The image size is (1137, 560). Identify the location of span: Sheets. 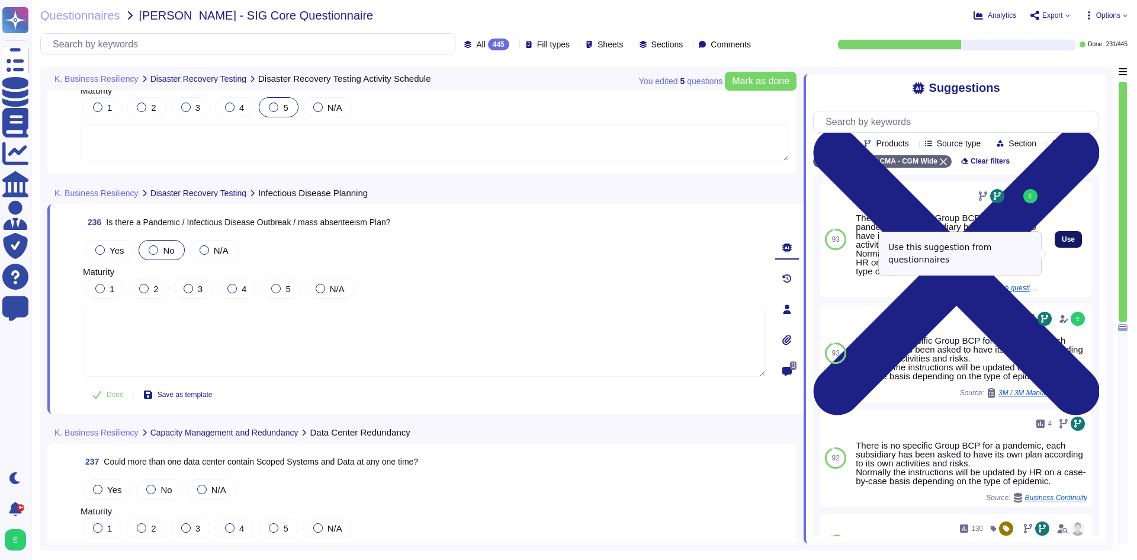
(611, 44).